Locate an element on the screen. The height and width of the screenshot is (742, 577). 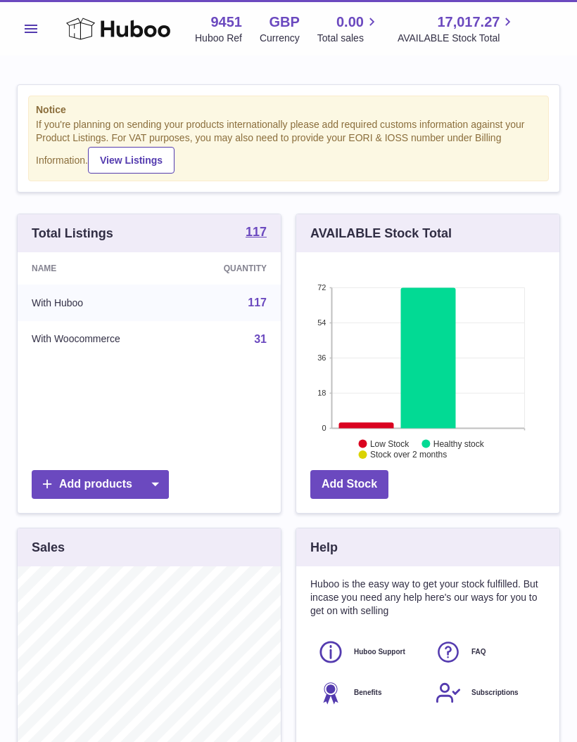
span: Subscriptions is located at coordinates (494, 693).